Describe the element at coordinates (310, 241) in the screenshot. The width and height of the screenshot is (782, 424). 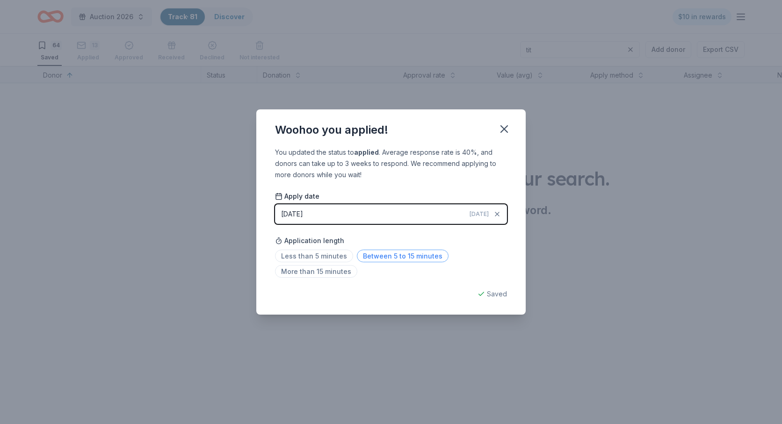
I see `span: Application length` at that location.